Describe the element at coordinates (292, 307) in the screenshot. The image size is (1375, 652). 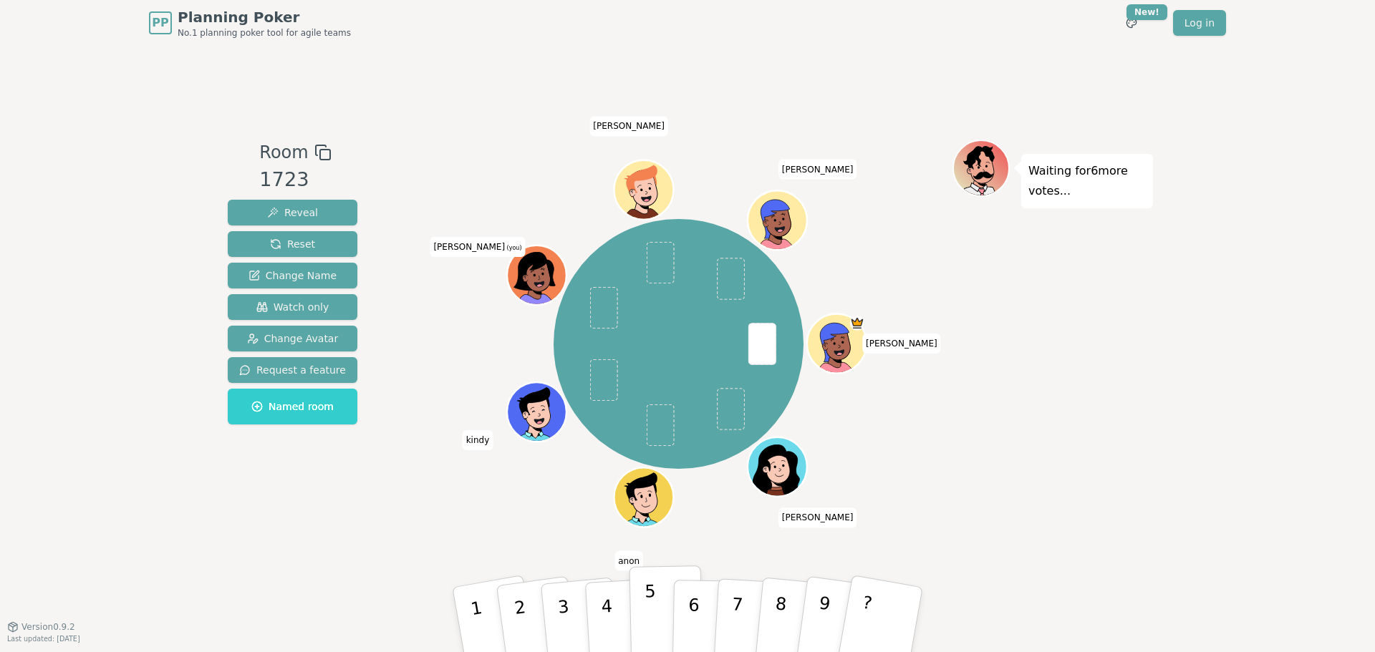
I see `button: Watch only` at that location.